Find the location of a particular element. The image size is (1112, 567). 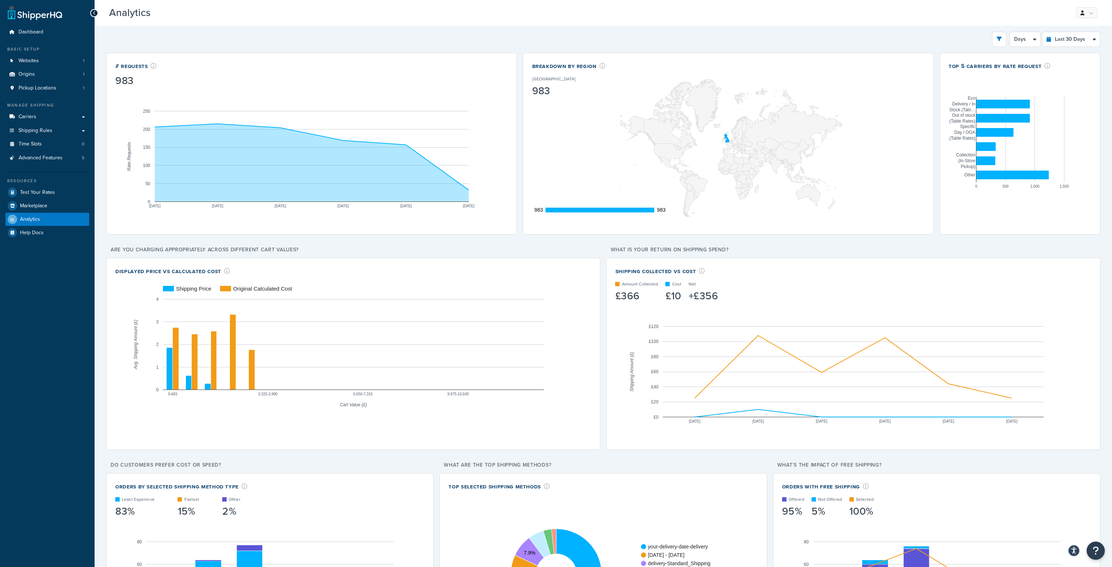

text: delivery-Standard_Shipping is located at coordinates (679, 563).